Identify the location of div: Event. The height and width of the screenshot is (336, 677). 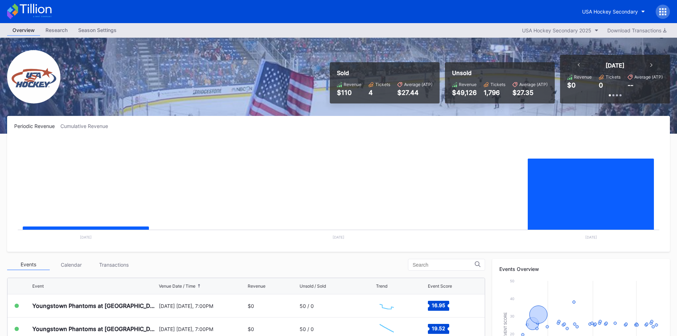
(38, 286).